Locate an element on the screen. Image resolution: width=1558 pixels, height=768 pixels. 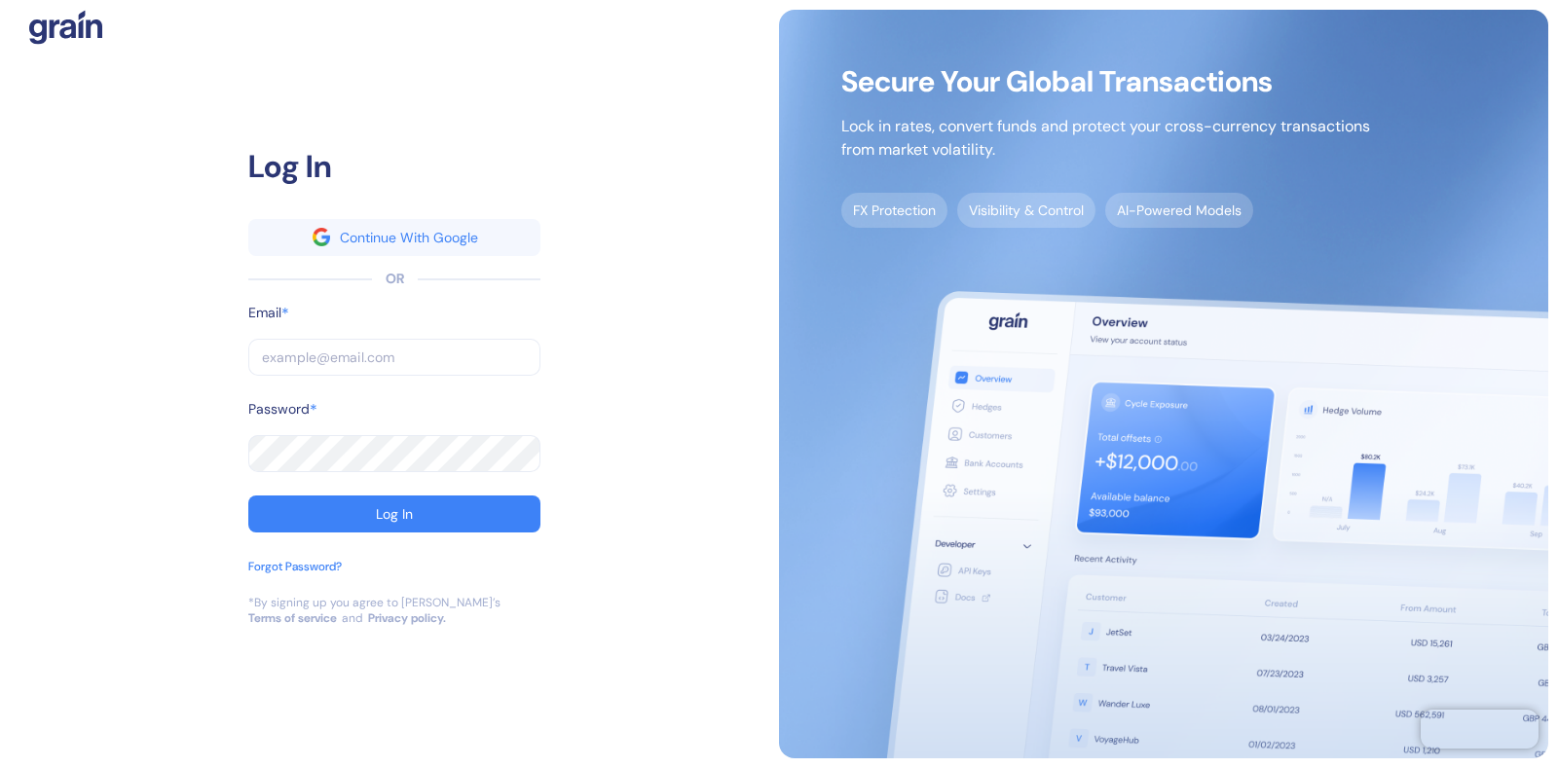
button: Forgot Password? is located at coordinates (295, 576).